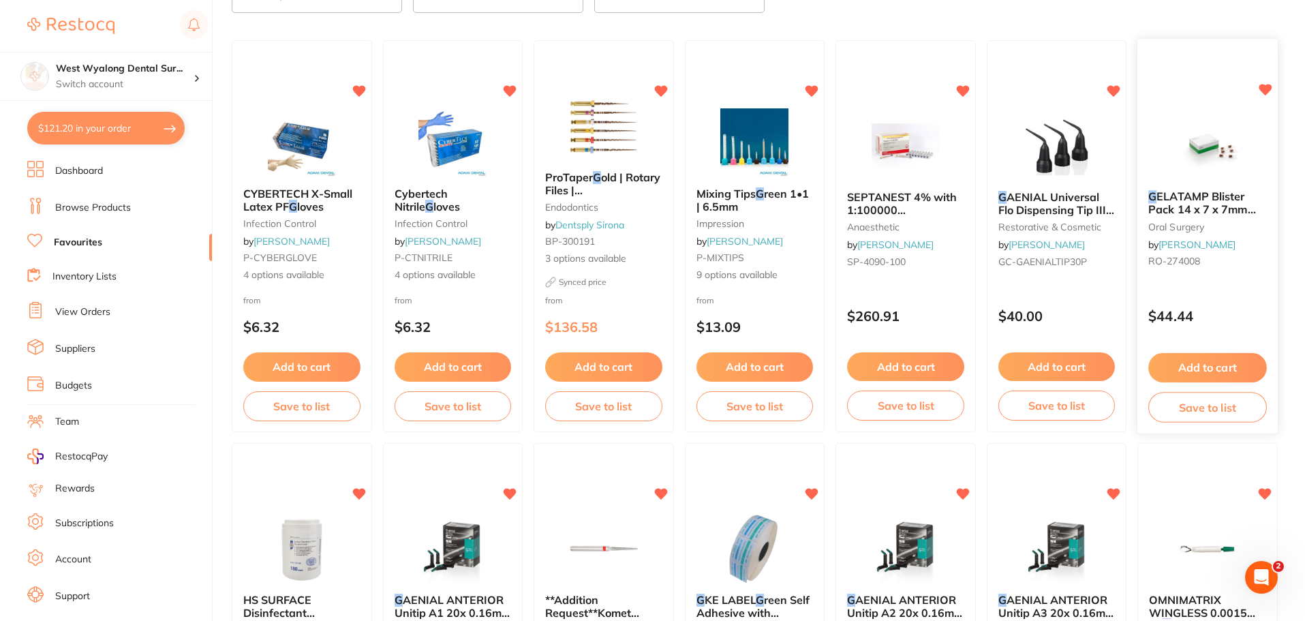 The height and width of the screenshot is (621, 1305). I want to click on span: P-MIXTIPS, so click(720, 258).